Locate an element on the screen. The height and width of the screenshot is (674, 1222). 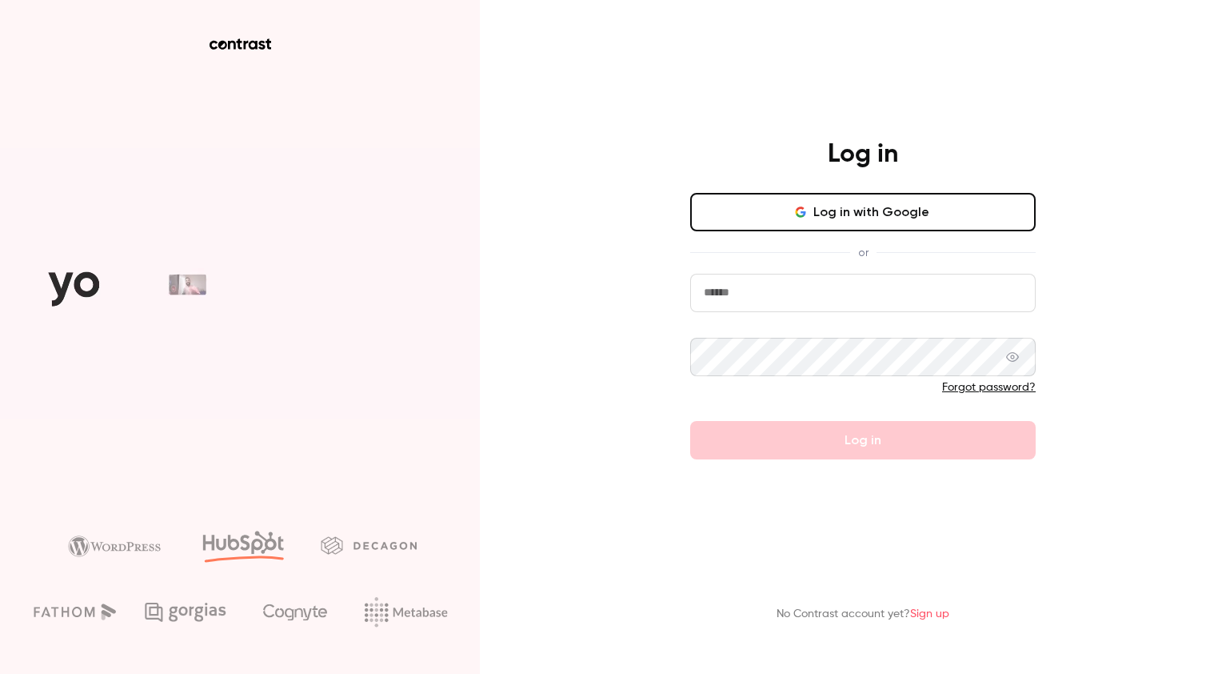
span: or is located at coordinates (863, 252).